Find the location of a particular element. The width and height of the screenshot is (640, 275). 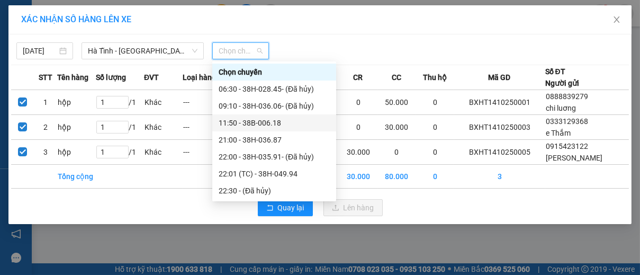

div: 06:30 - 38H-028.45 - (Đã hủy) is located at coordinates (274, 89).